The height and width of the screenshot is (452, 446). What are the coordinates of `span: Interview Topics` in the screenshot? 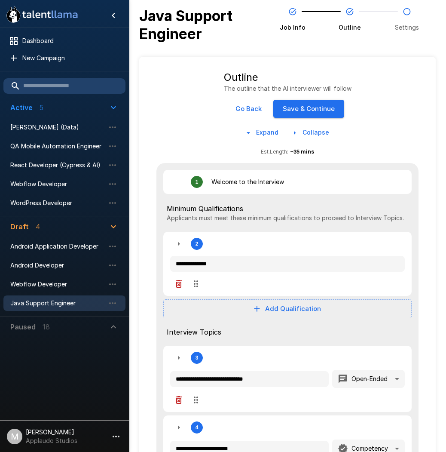 It's located at (288, 332).